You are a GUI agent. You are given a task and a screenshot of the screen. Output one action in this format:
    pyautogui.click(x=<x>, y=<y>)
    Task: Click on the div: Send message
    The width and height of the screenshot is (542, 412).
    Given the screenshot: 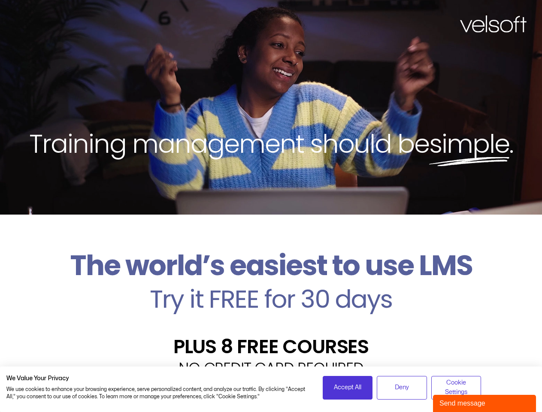 What is the action you would take?
    pyautogui.click(x=51, y=10)
    